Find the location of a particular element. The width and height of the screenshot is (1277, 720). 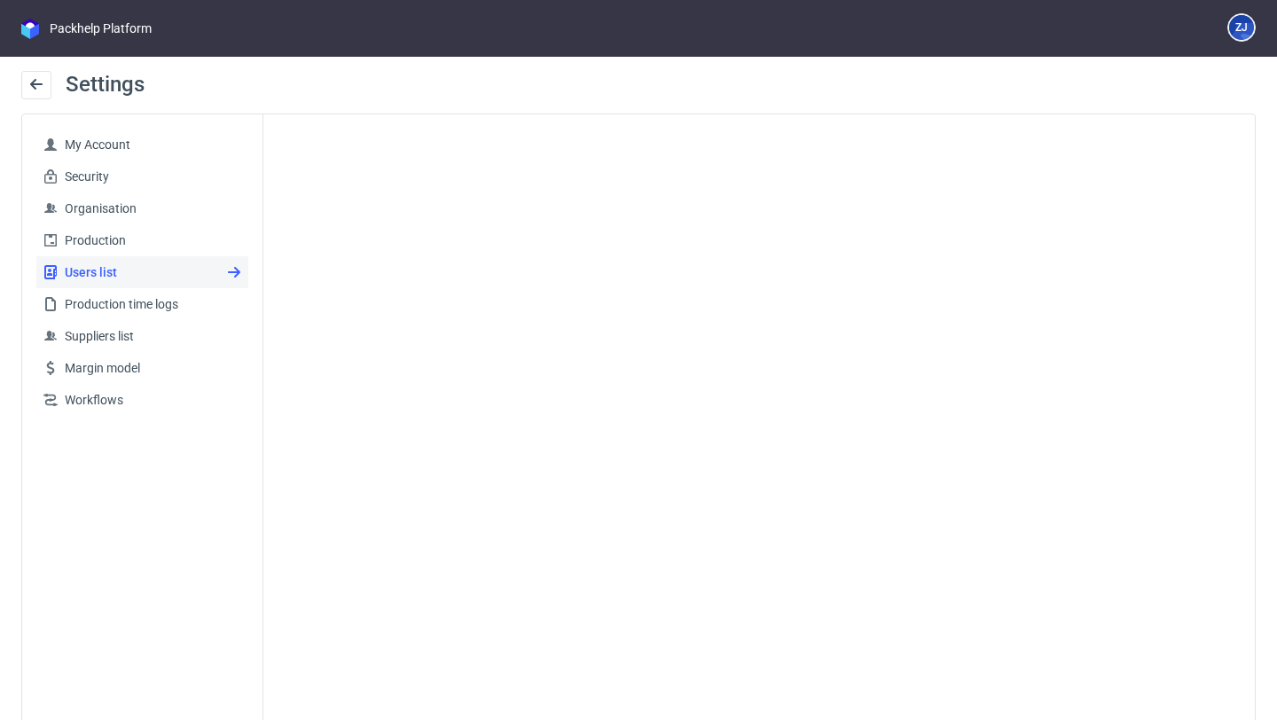

a: My Account is located at coordinates (142, 145).